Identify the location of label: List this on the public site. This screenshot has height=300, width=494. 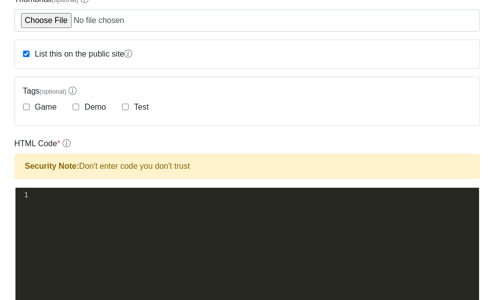
(83, 54).